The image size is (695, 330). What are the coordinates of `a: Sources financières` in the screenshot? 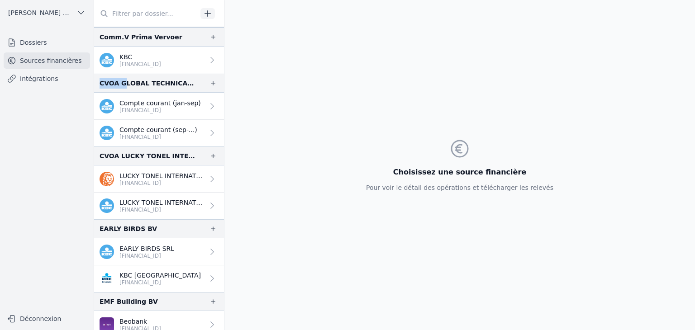 It's located at (47, 61).